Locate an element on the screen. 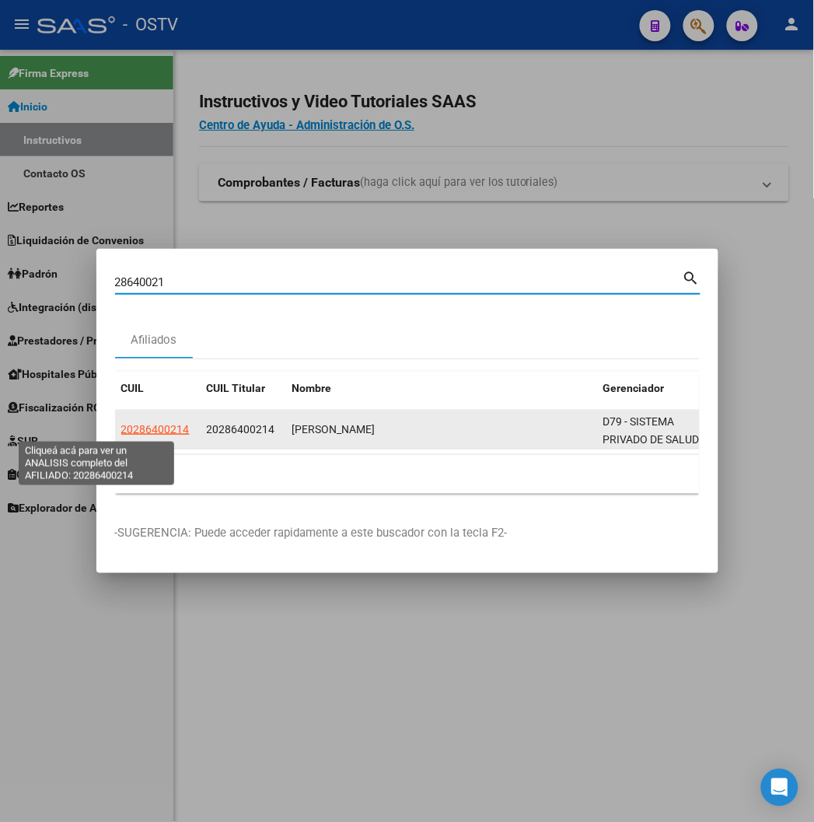  mat-icon: search is located at coordinates (691, 277).